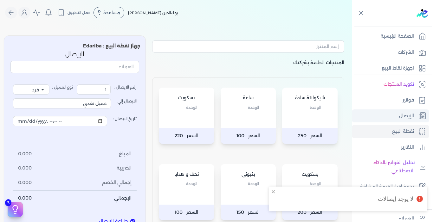 The image size is (433, 222). I want to click on span: الإجمالي, so click(123, 199).